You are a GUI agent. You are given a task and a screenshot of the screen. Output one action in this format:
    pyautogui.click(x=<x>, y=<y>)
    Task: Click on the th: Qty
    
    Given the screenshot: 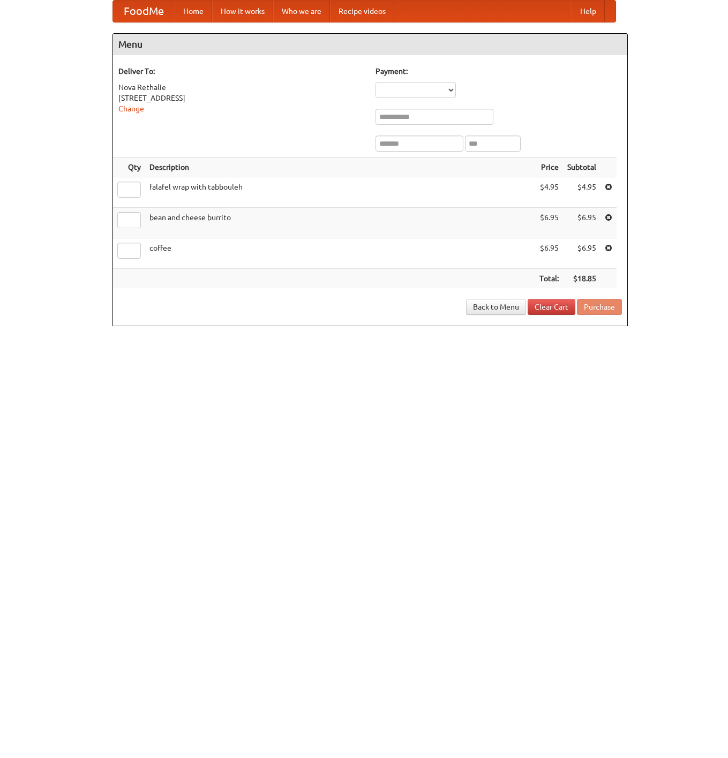 What is the action you would take?
    pyautogui.click(x=129, y=167)
    